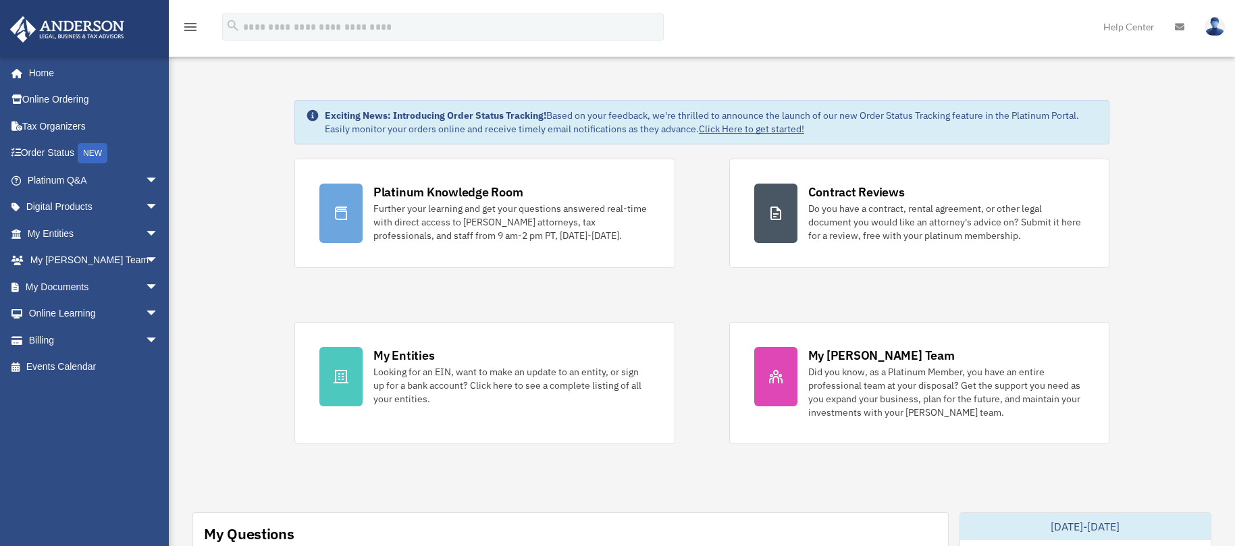  I want to click on a: menu, so click(190, 29).